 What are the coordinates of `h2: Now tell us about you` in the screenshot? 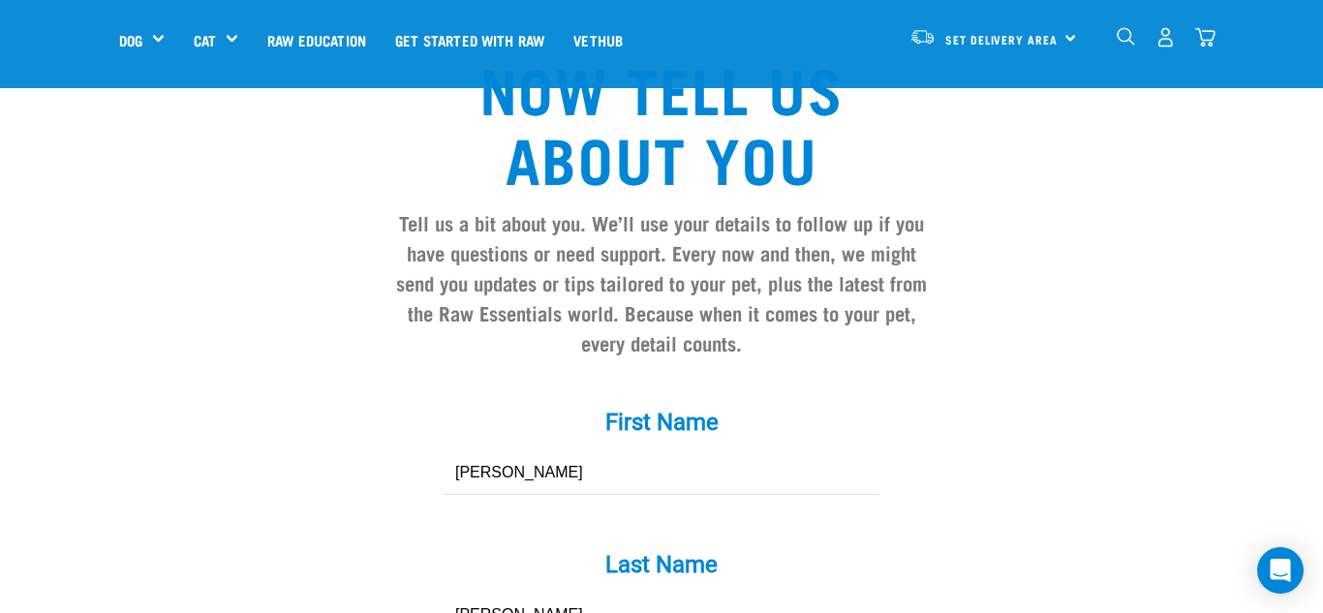 It's located at (662, 122).